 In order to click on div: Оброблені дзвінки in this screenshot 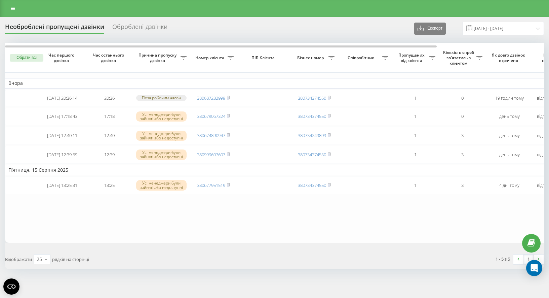, I will do `click(140, 28)`.